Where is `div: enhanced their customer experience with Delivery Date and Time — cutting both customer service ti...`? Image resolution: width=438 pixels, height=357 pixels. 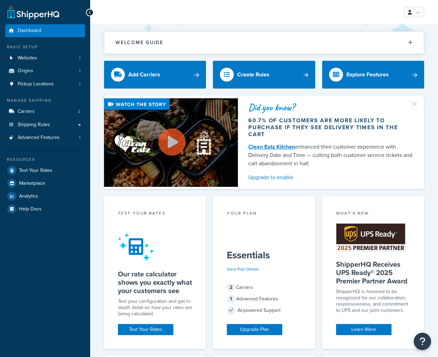
div: enhanced their customer experience with Delivery Date and Time — cutting both customer service ti... is located at coordinates (331, 155).